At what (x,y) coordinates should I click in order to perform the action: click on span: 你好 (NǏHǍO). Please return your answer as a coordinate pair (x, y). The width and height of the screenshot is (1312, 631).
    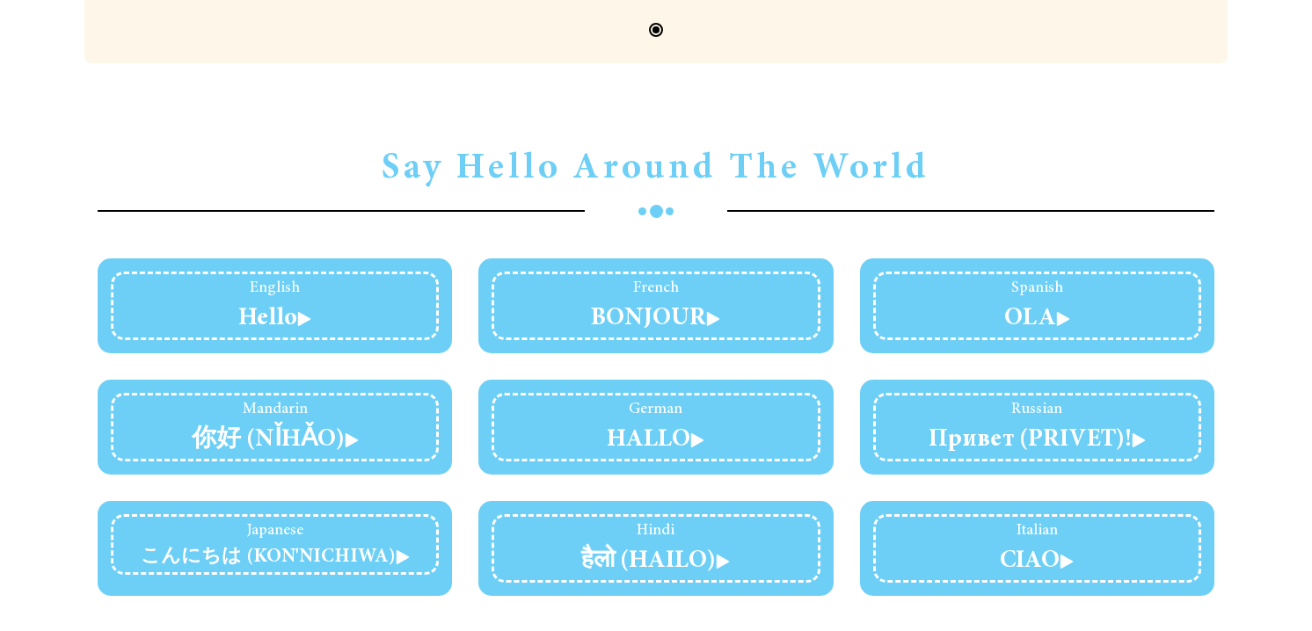
    Looking at the image, I should click on (275, 441).